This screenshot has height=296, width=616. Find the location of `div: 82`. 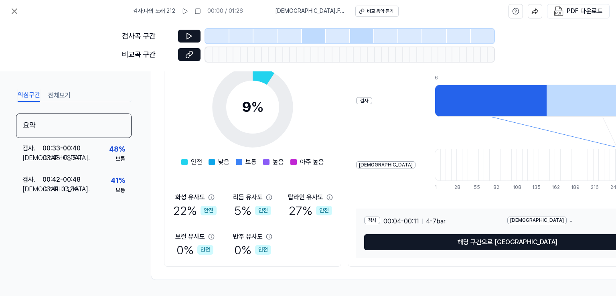

div: 82 is located at coordinates (496, 187).